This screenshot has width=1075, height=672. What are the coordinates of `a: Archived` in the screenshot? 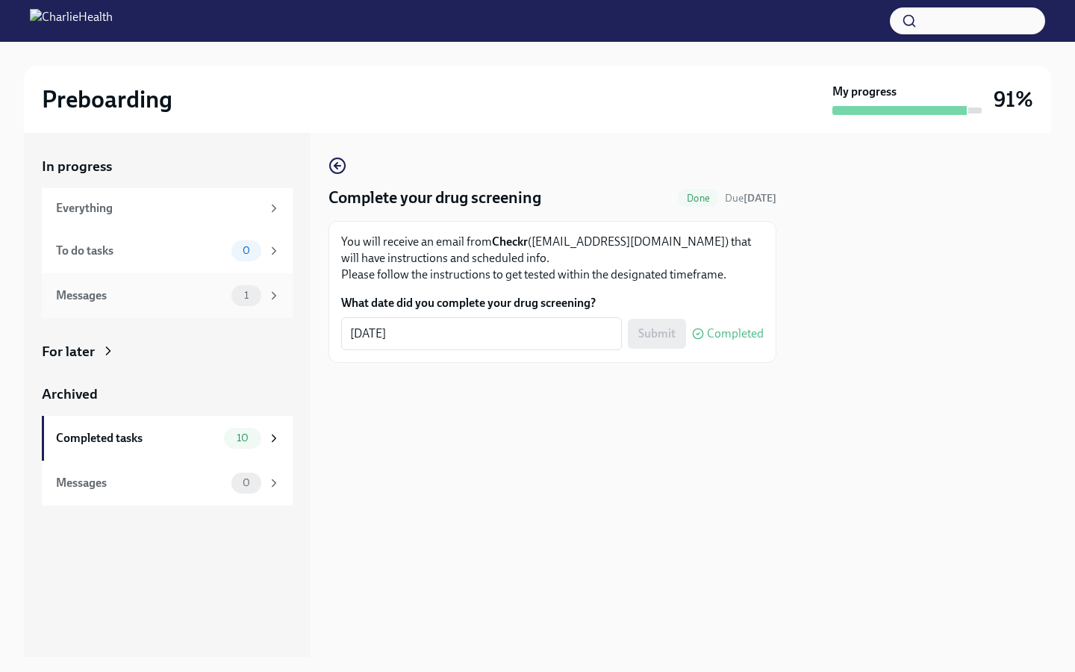 It's located at (167, 394).